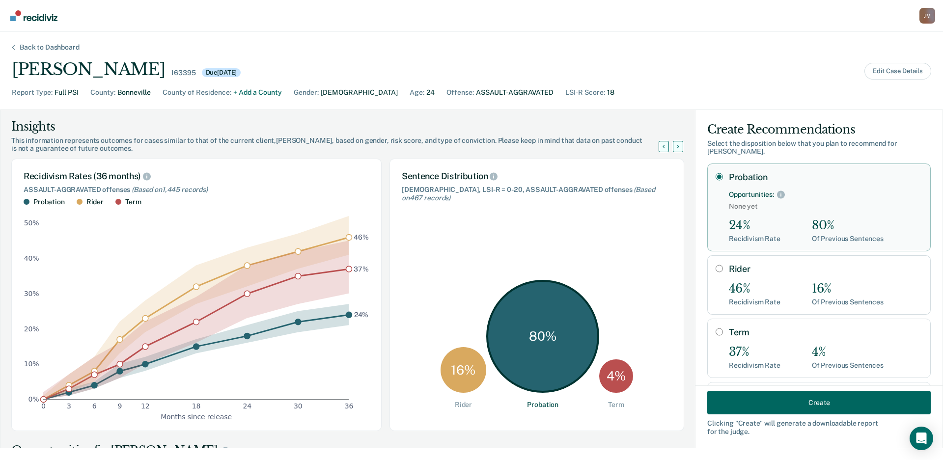 The height and width of the screenshot is (460, 943). Describe the element at coordinates (537, 176) in the screenshot. I see `div: Sentence Distribution` at that location.